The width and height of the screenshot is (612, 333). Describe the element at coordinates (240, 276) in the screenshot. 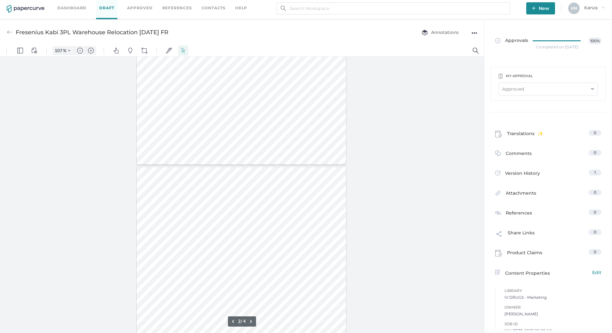

I see `input: Set page` at that location.